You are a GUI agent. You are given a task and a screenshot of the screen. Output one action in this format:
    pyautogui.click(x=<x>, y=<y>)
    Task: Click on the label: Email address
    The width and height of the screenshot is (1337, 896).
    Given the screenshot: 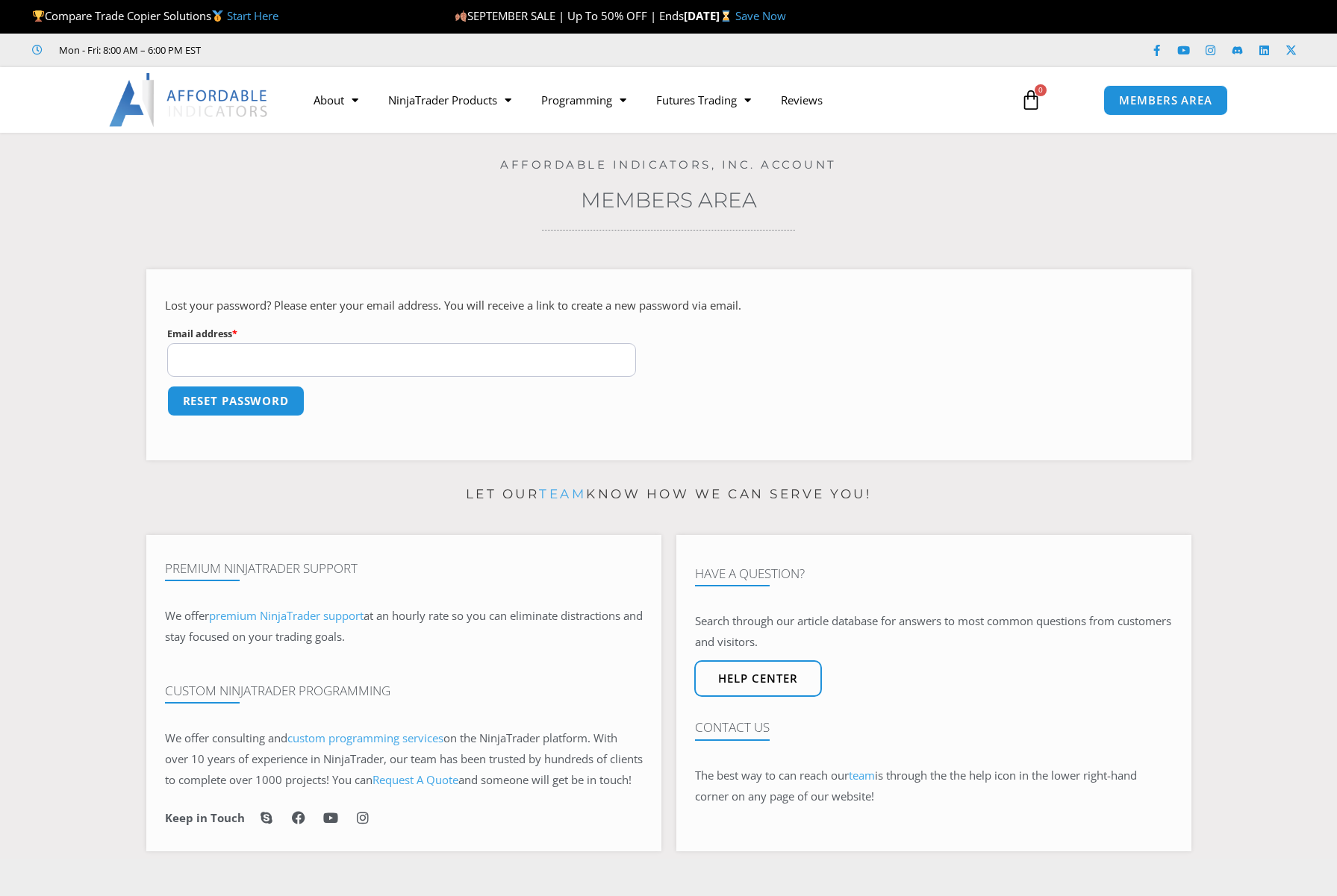 What is the action you would take?
    pyautogui.click(x=401, y=333)
    